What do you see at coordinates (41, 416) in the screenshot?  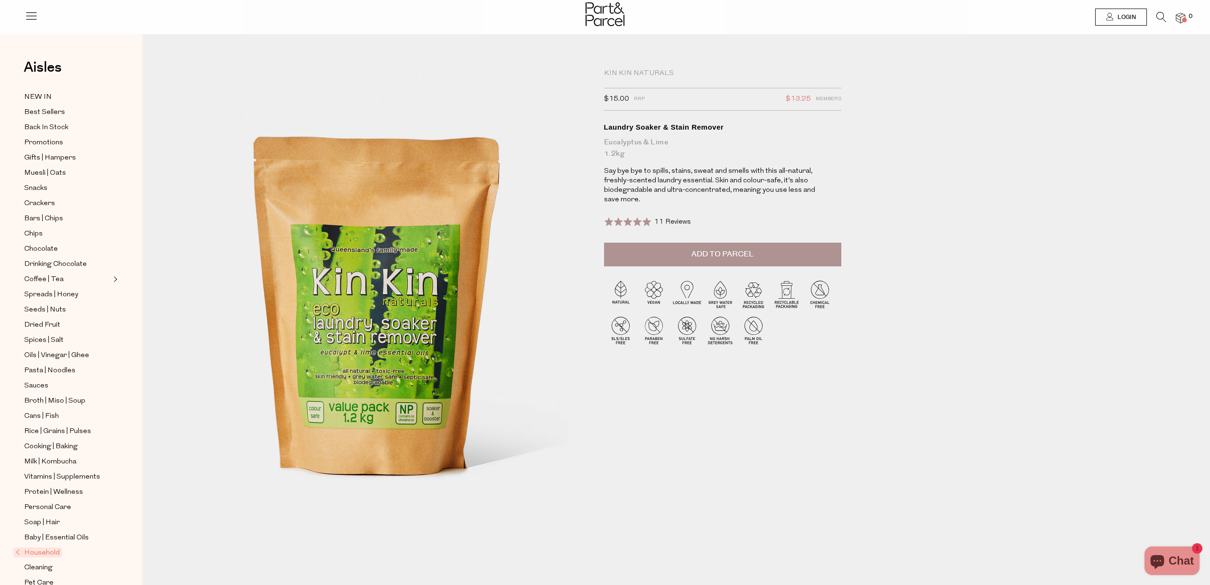 I see `span: Cans | Fish` at bounding box center [41, 416].